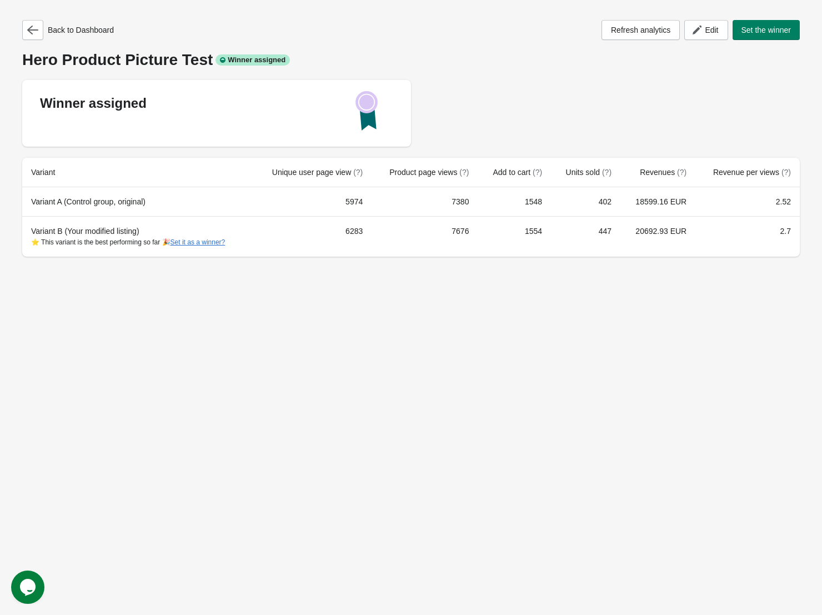 This screenshot has height=615, width=822. I want to click on td: 5974, so click(312, 202).